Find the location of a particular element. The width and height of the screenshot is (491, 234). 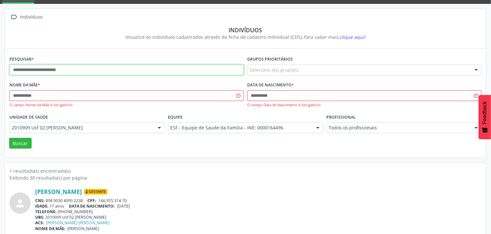

div: Visualize os indivíduos cadastrados através da ficha de cadastro individual (CDS). is located at coordinates (246, 37).